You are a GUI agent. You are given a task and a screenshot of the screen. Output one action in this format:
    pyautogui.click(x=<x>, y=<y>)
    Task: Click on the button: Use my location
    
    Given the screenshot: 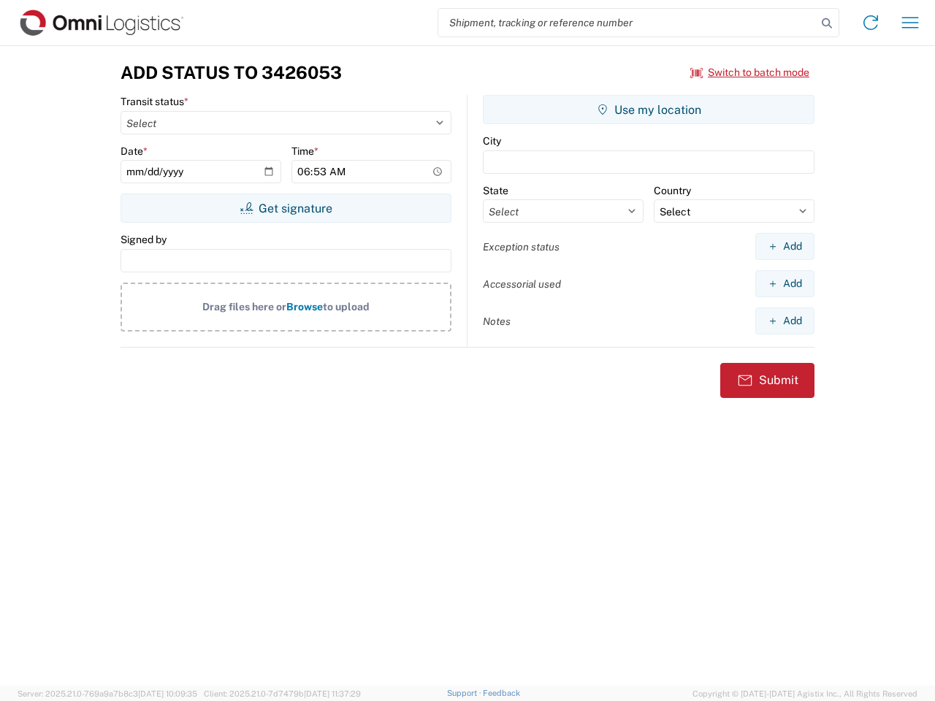 What is the action you would take?
    pyautogui.click(x=649, y=110)
    